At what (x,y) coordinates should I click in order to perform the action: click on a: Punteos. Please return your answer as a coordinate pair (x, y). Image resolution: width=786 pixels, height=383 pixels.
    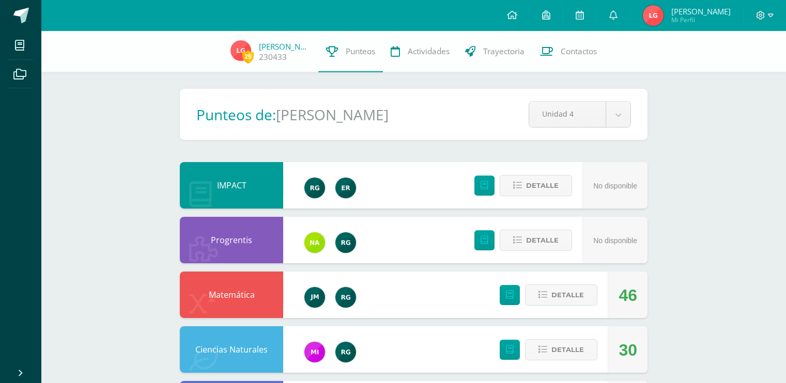
    Looking at the image, I should click on (350, 52).